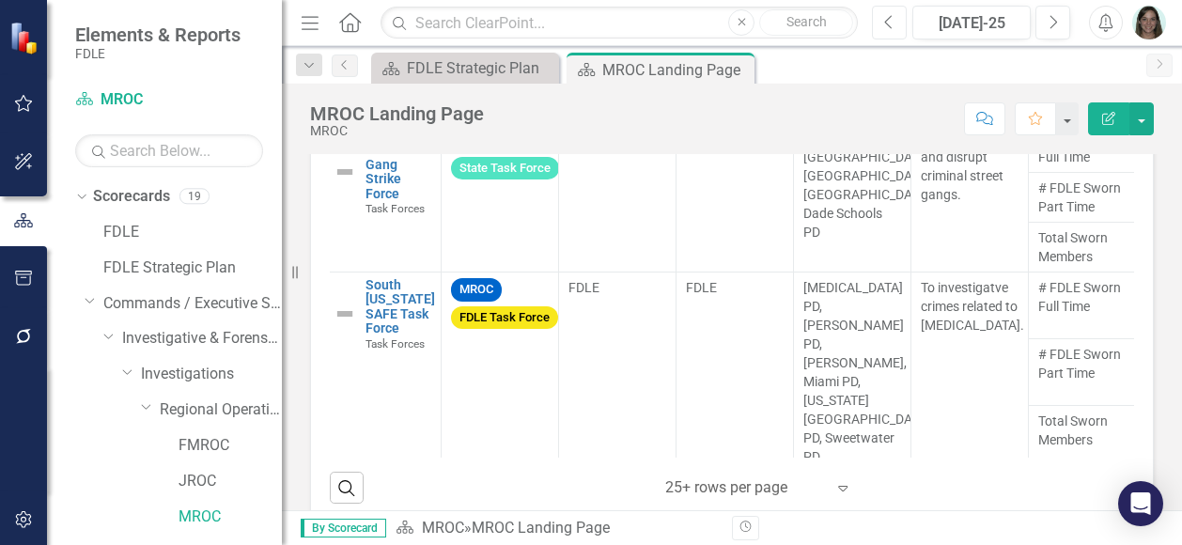  Describe the element at coordinates (1141, 504) in the screenshot. I see `div: Open Intercom Messenger` at that location.